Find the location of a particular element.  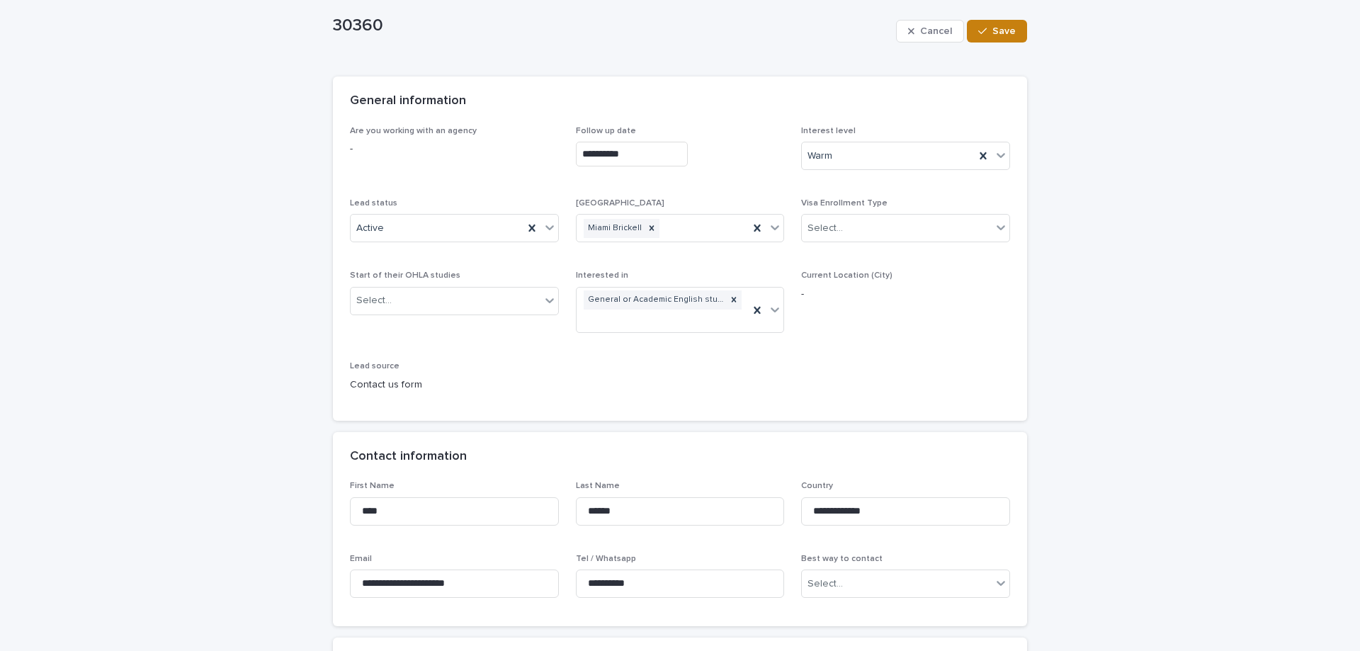

span: Tel / Whatsapp is located at coordinates (605, 559).